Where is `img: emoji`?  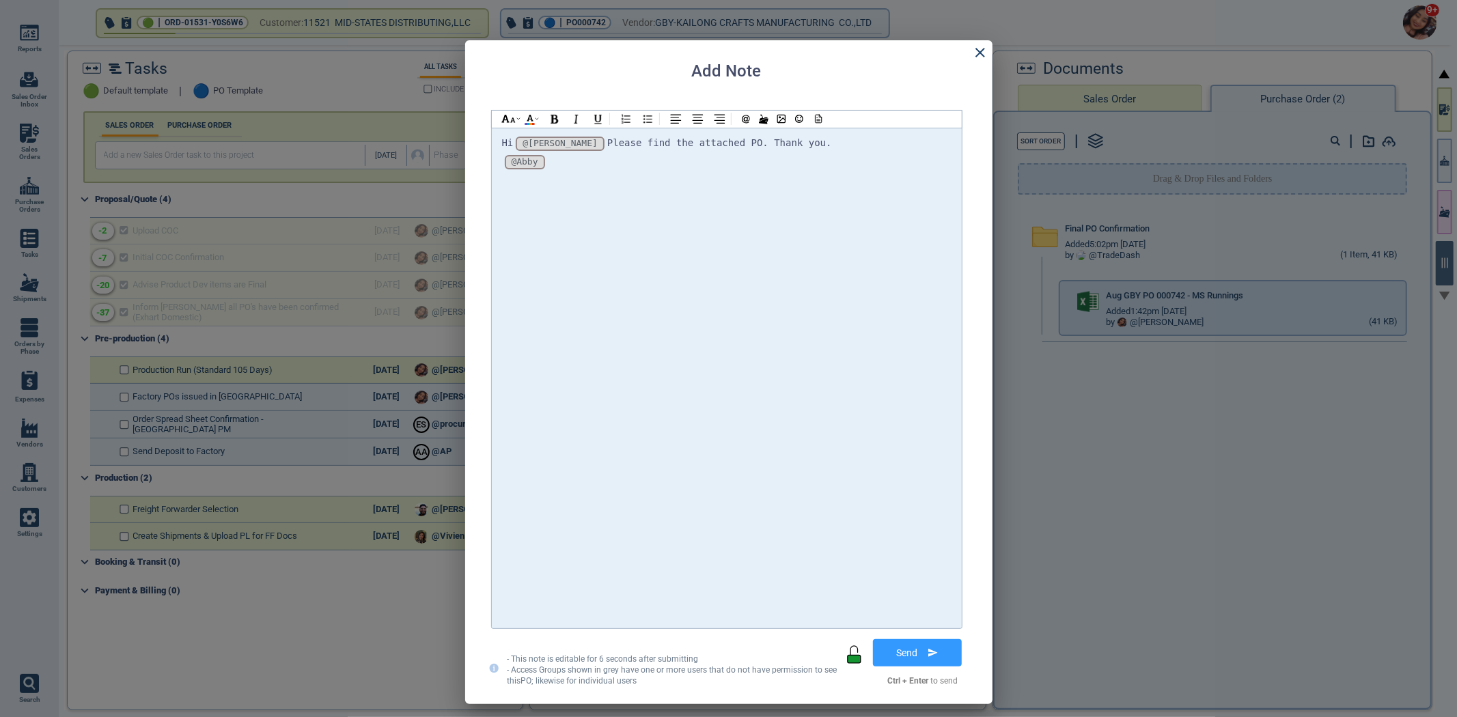 img: emoji is located at coordinates (799, 119).